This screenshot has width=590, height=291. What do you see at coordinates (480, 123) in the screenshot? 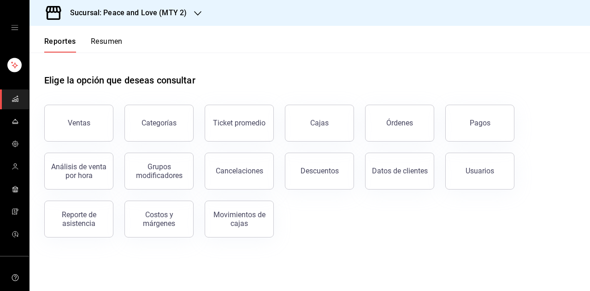
I see `button: Pagos` at bounding box center [480, 123].